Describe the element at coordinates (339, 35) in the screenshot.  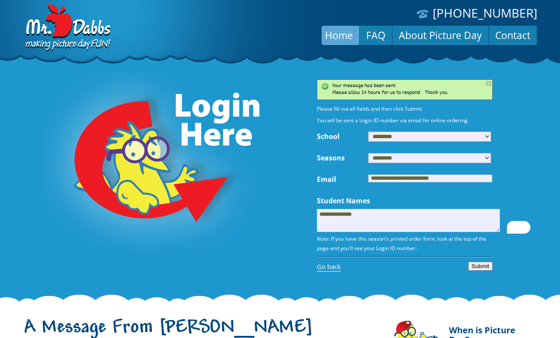
I see `a: Home` at that location.